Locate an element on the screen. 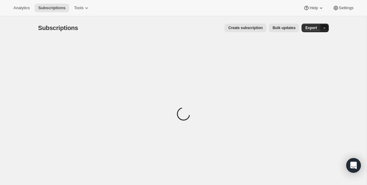  span: Help is located at coordinates (313, 8).